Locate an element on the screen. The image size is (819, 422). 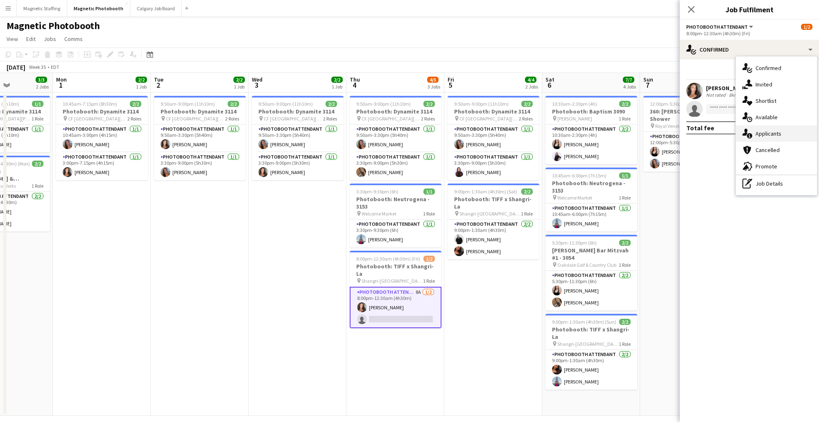
span: 8:00pm-12:30am (4h30m) (Fri) is located at coordinates (388, 258).